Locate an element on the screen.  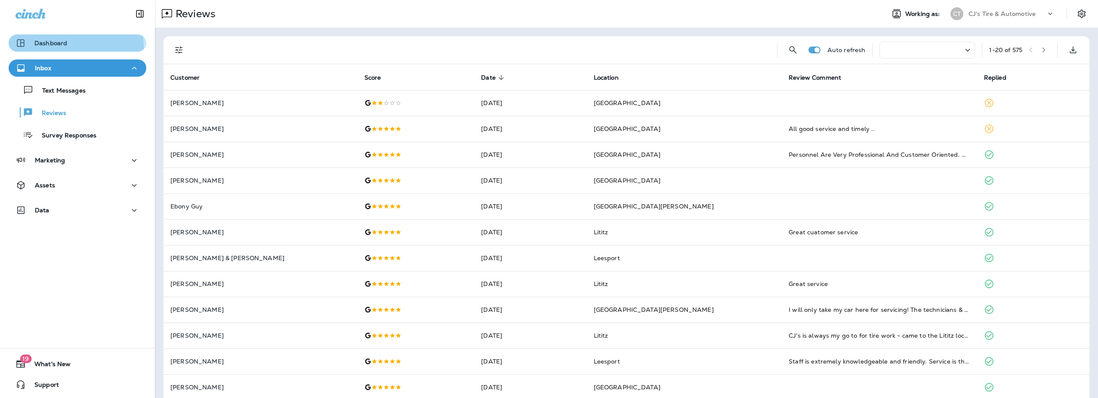
button: Reviews is located at coordinates (77, 112).